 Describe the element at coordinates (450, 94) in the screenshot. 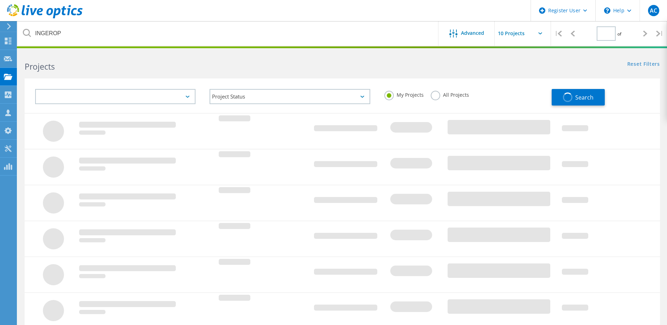

I see `label: All Projects` at that location.